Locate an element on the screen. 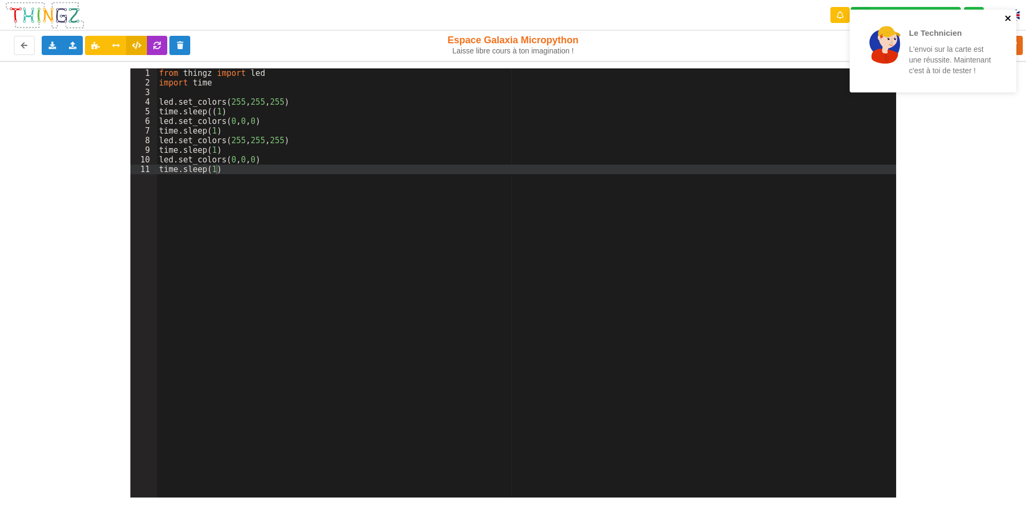 The height and width of the screenshot is (505, 1026). div: 9 is located at coordinates (144, 150).